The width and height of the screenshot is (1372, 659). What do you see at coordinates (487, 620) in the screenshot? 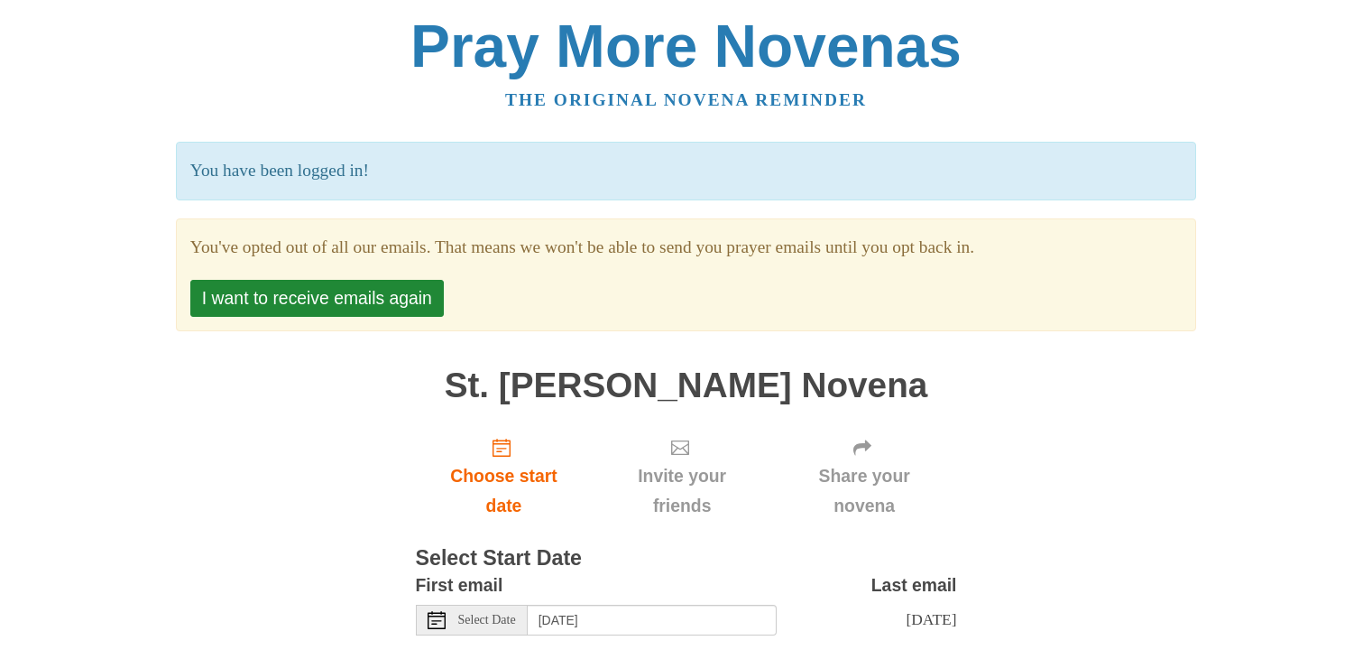
I see `span: Select Date` at bounding box center [487, 620].